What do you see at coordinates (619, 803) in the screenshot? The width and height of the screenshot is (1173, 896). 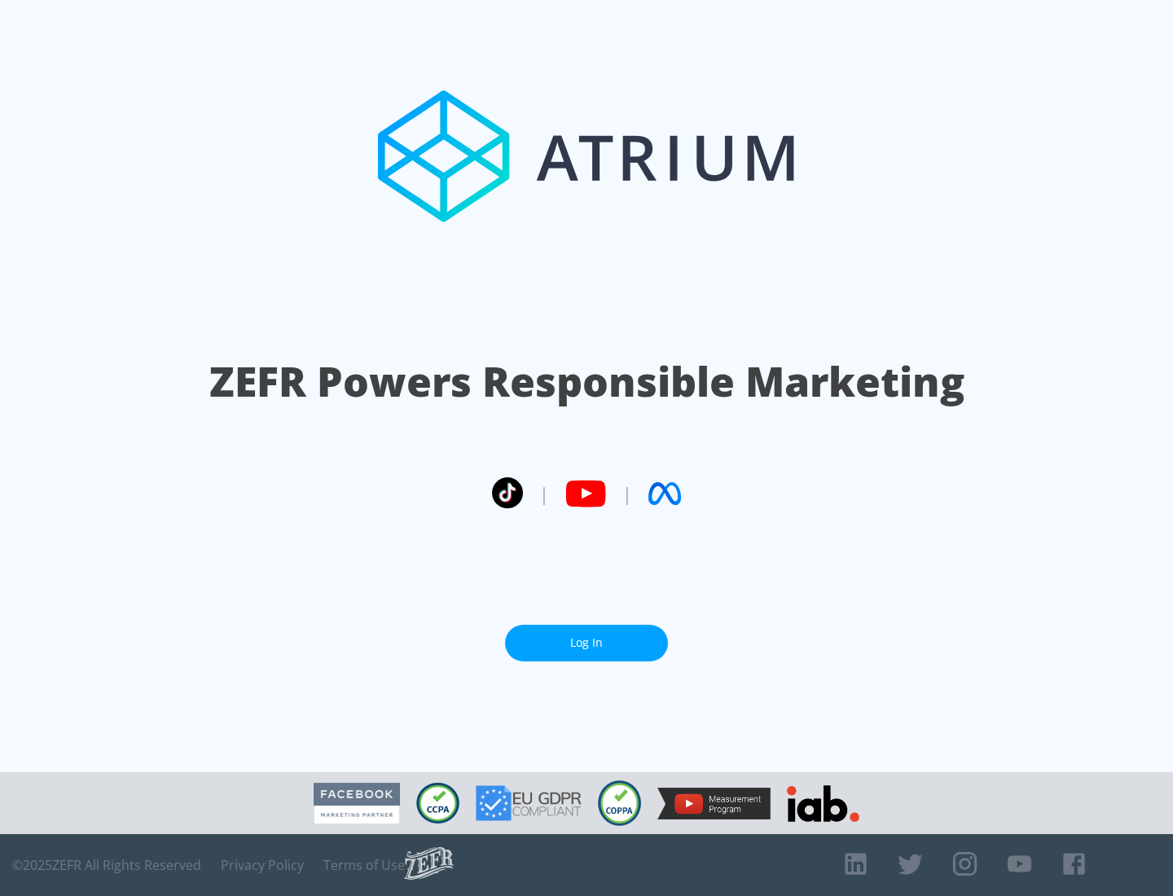 I see `img: COPPA Compliant` at bounding box center [619, 803].